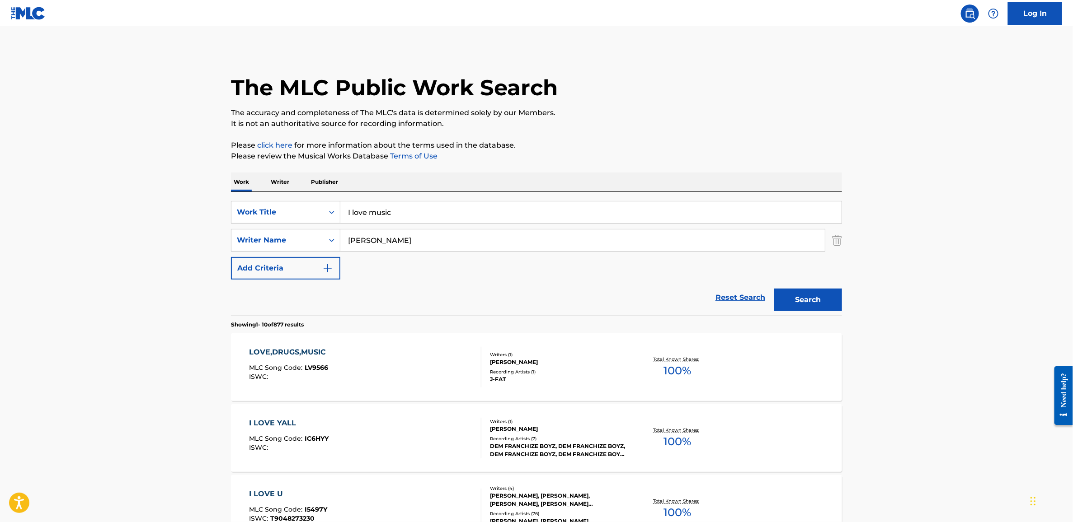 The image size is (1073, 522). I want to click on h1: The MLC Public Work Search, so click(394, 88).